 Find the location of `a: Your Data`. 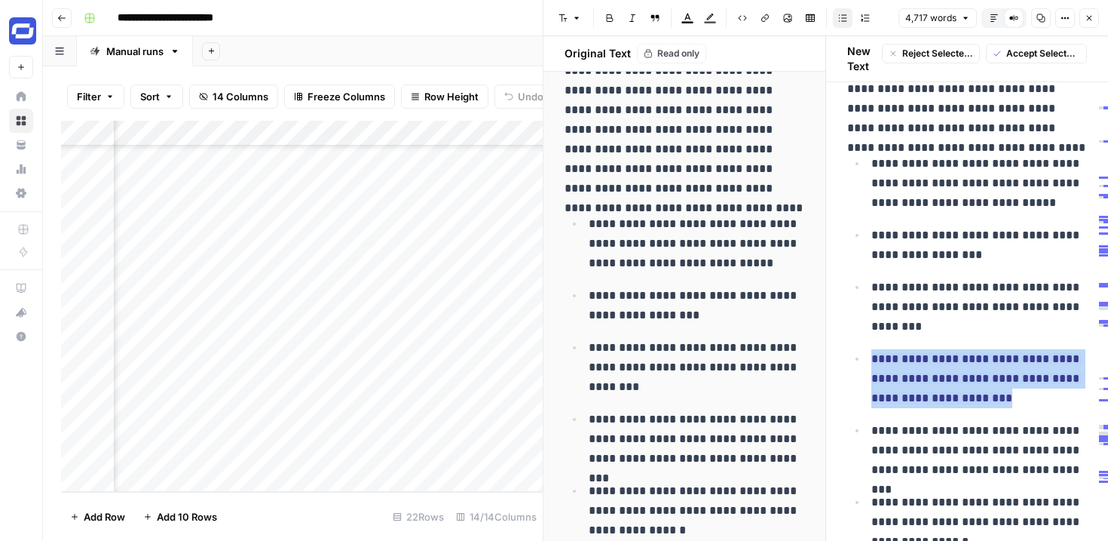

a: Your Data is located at coordinates (21, 145).